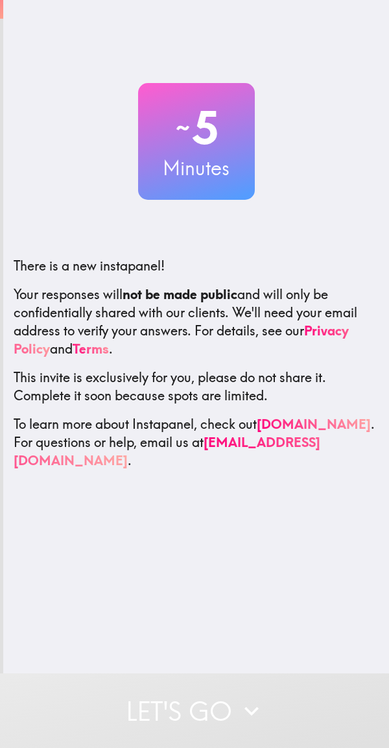 The image size is (389, 748). What do you see at coordinates (196, 387) in the screenshot?
I see `p: This invite is exclusively for you, please do not share it. Complete it soon because spots are li...` at bounding box center [196, 387].